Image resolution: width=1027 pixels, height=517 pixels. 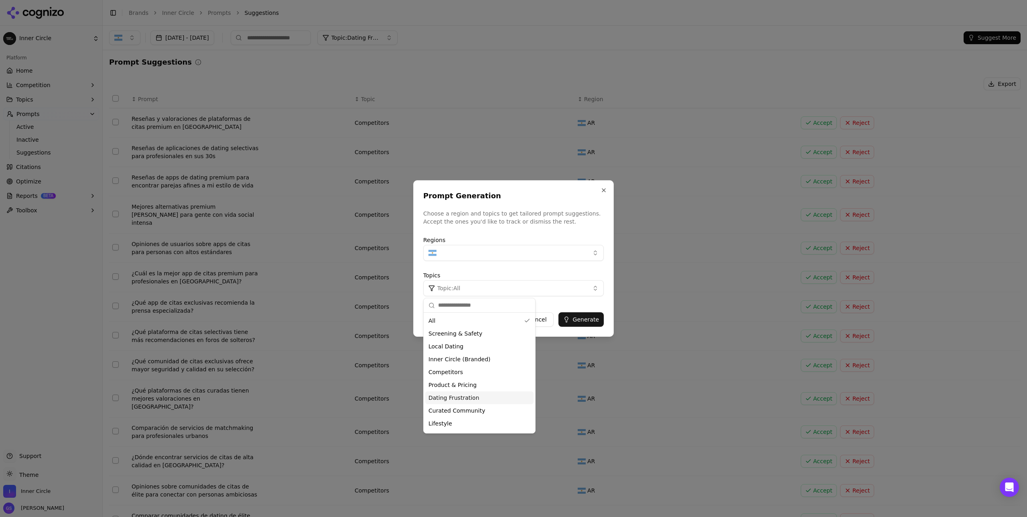 What do you see at coordinates (457, 410) in the screenshot?
I see `span: Curated Community` at bounding box center [457, 410].